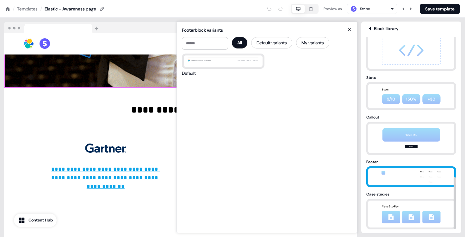  I want to click on button: iframe thumbnail preview, so click(411, 47).